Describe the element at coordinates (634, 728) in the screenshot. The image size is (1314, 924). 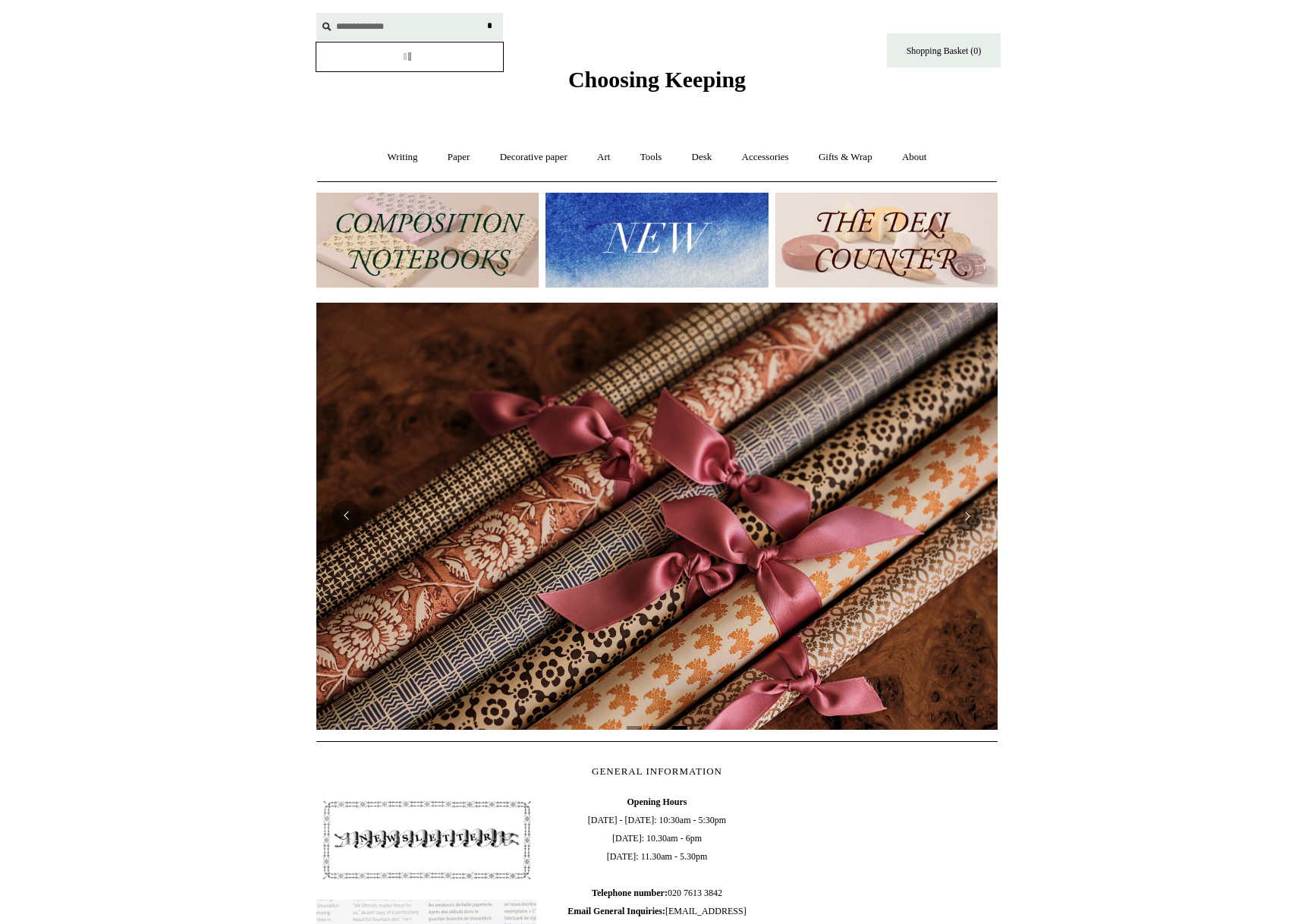
I see `button: Page 1` at that location.